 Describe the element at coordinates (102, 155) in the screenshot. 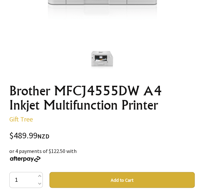

I see `div: or 4 payments of $122.50 with` at that location.